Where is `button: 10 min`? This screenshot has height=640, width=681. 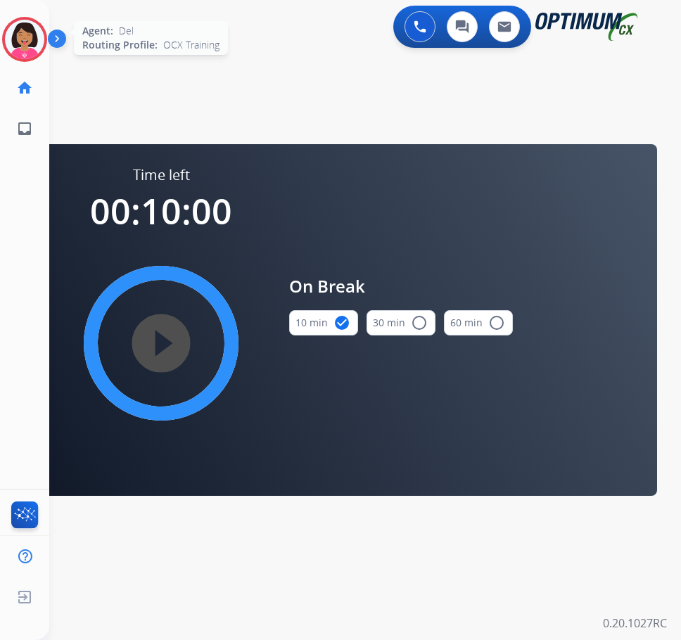
button: 10 min is located at coordinates (324, 323).